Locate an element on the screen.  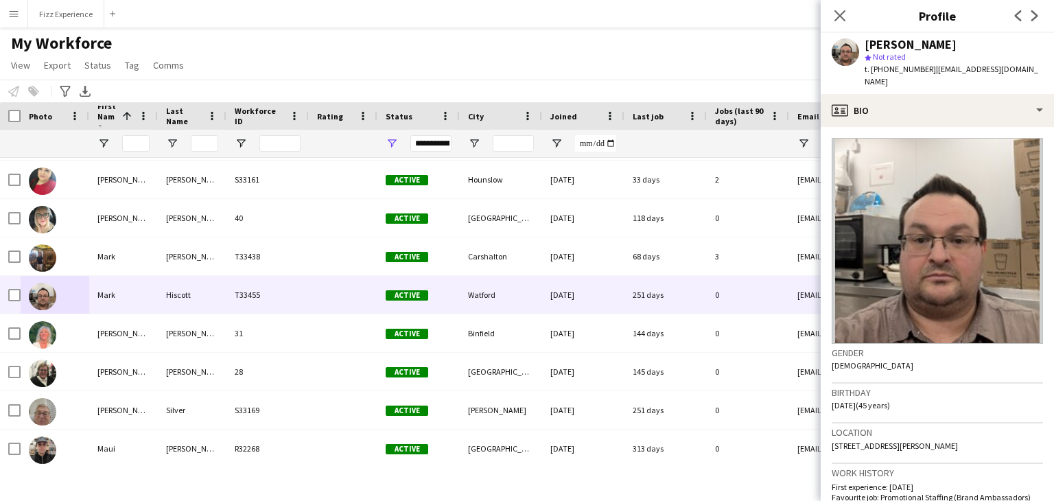
img: Matthew Silver is located at coordinates (43, 412).